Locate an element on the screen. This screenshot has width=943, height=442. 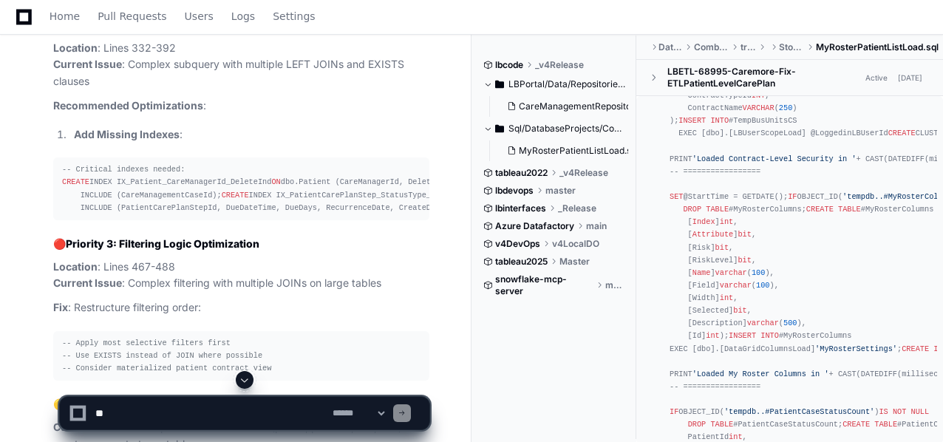
span: LBPortal/Data/Repositories/Patient is located at coordinates (567, 84).